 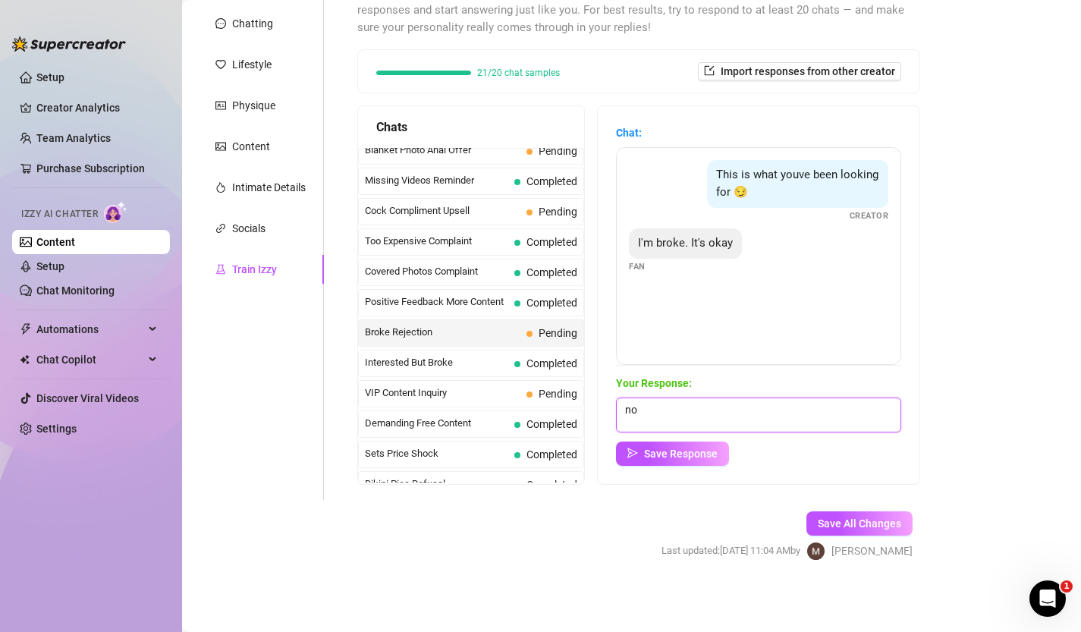 I want to click on span: idcard, so click(x=221, y=105).